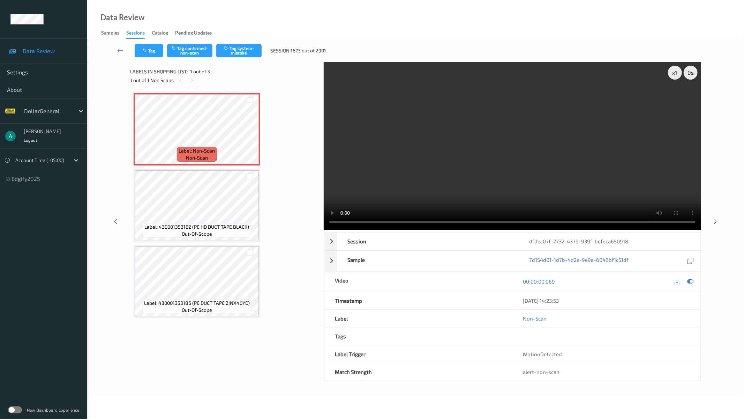  What do you see at coordinates (193, 33) in the screenshot?
I see `div: Pending Updates` at bounding box center [193, 33].